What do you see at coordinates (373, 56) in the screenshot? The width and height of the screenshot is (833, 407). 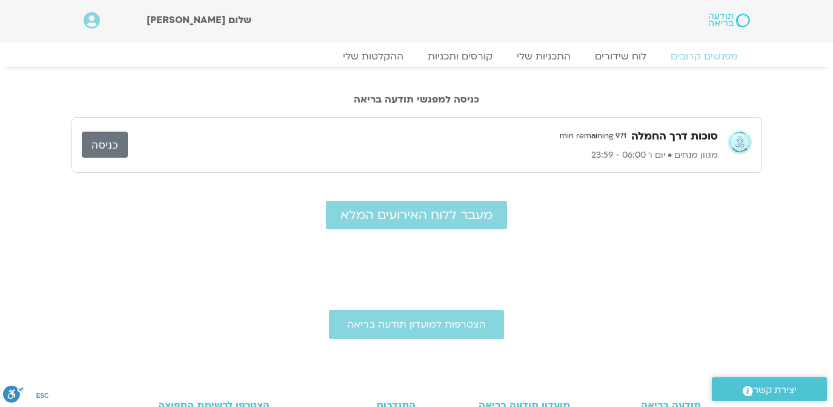 I see `a: ההקלטות שלי` at bounding box center [373, 56].